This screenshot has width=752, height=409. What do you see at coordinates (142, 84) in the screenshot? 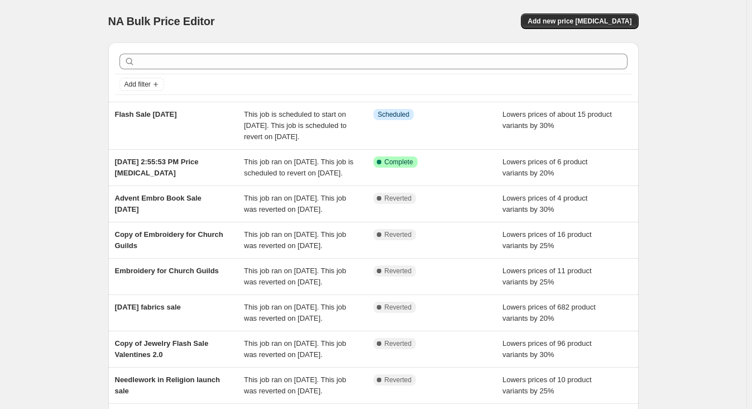
I see `button: Add filter` at bounding box center [142, 84].